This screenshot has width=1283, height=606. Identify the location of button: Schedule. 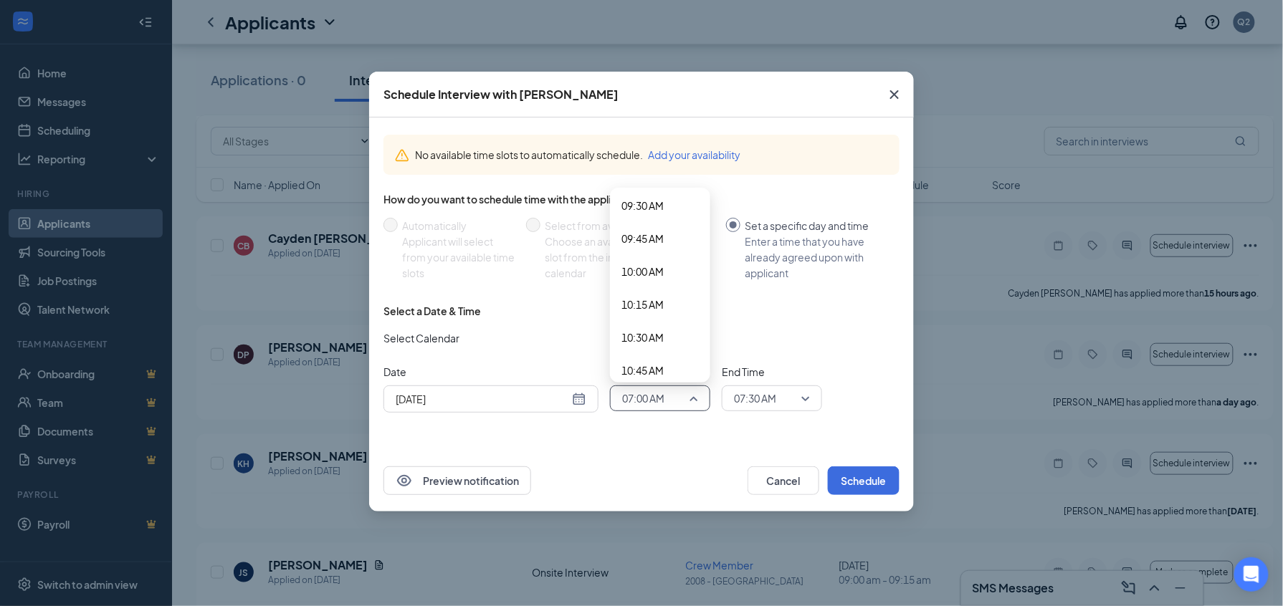
(864, 481).